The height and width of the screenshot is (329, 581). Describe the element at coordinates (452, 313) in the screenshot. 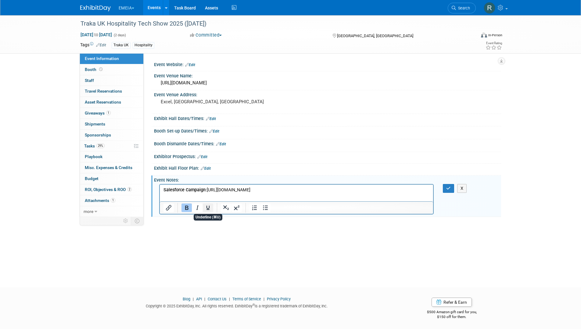

I see `div: $500 Amazon gift card for you,` at that location.